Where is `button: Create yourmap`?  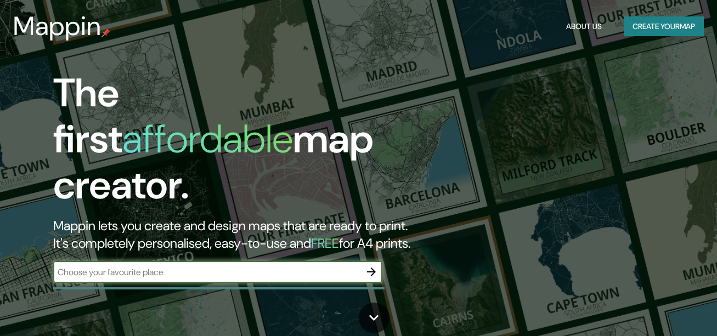 button: Create yourmap is located at coordinates (664, 26).